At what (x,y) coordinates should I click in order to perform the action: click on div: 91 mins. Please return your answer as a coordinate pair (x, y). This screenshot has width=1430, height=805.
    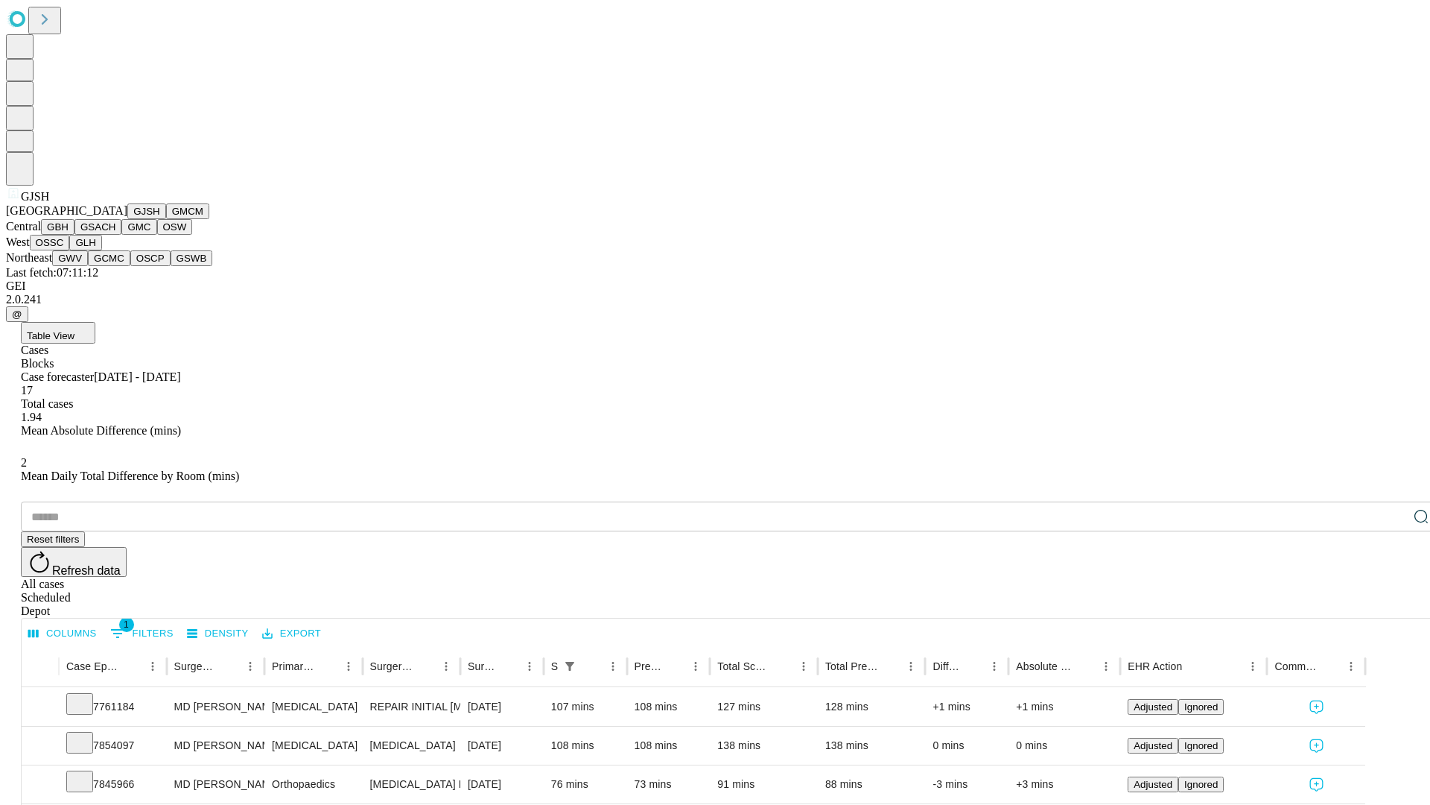
    Looking at the image, I should click on (764, 784).